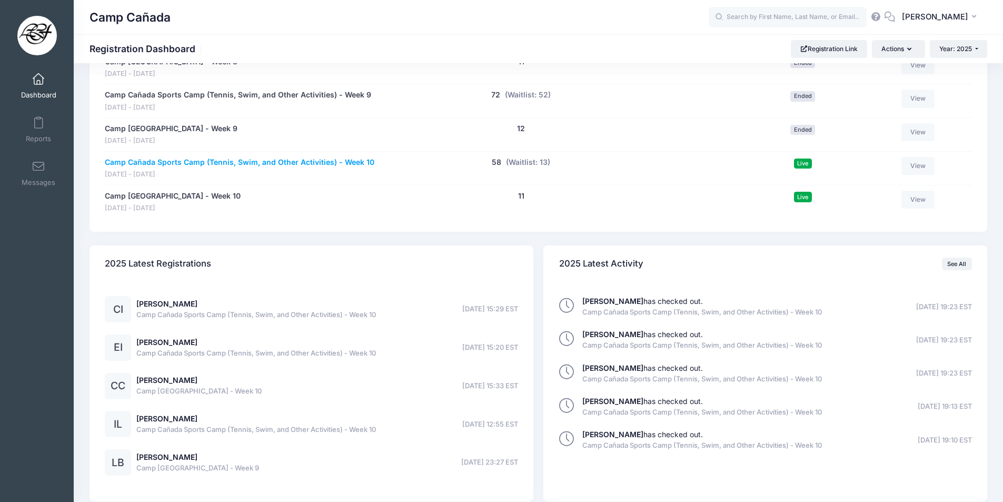 This screenshot has width=1003, height=502. What do you see at coordinates (521, 128) in the screenshot?
I see `button: 12` at bounding box center [521, 128].